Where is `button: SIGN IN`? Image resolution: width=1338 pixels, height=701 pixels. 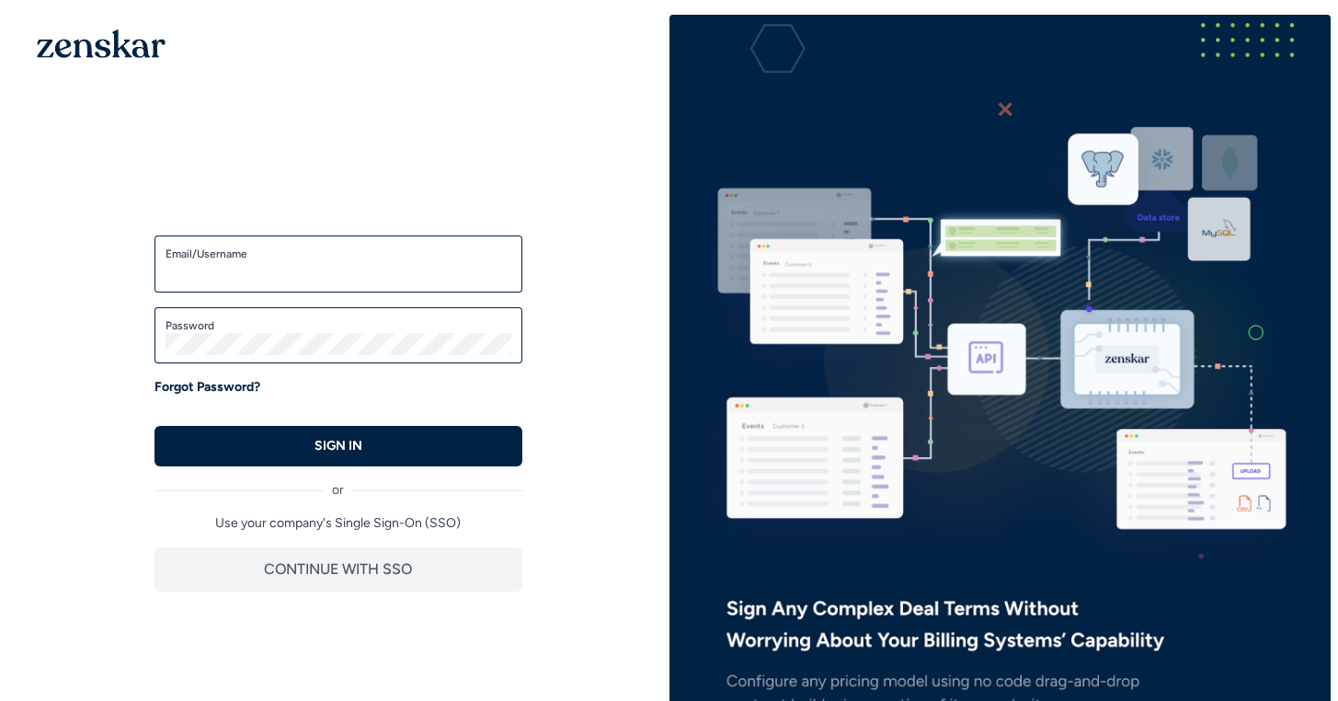 button: SIGN IN is located at coordinates (339, 446).